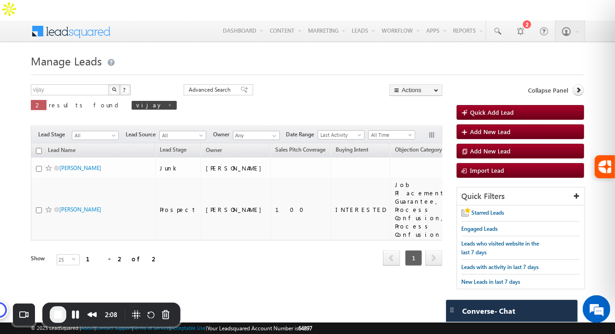 This screenshot has height=334, width=615. Describe the element at coordinates (87, 327) in the screenshot. I see `a: About` at that location.